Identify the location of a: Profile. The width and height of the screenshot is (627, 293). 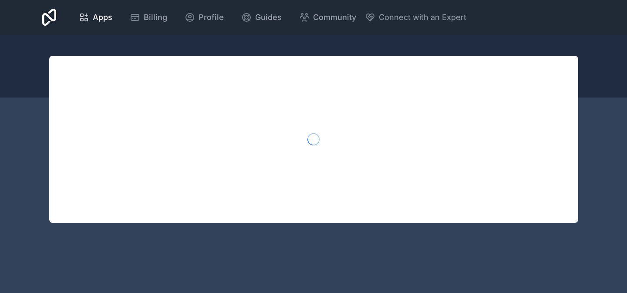
(204, 17).